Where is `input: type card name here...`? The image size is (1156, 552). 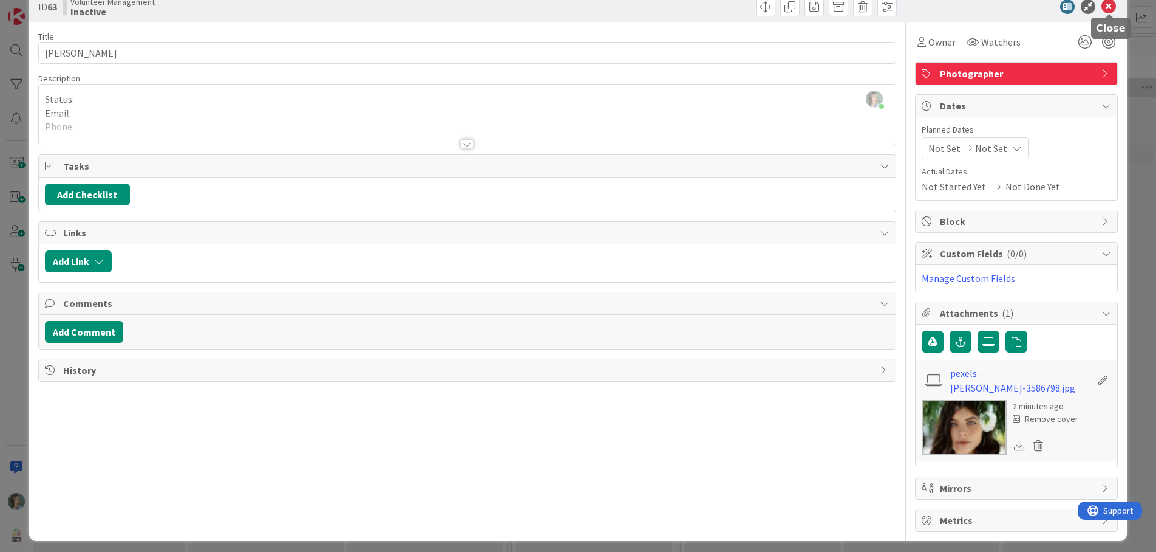 input: type card name here... is located at coordinates (468, 53).